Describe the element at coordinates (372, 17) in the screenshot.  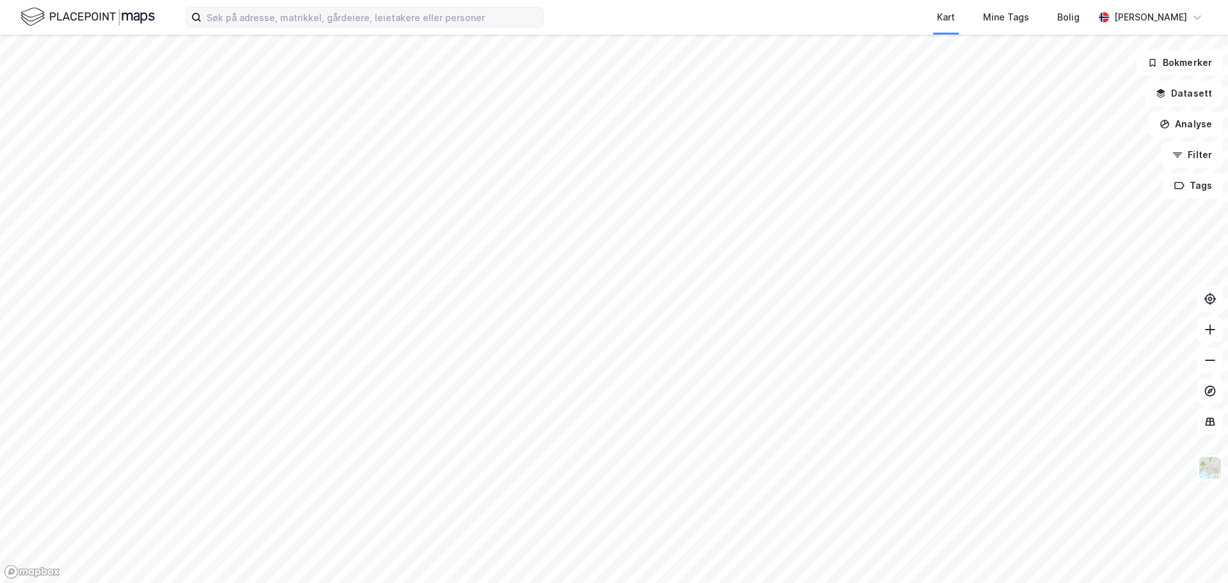
I see `input: Søk på adresse, matrikkel, gårdeiere, leietakere eller personer` at that location.